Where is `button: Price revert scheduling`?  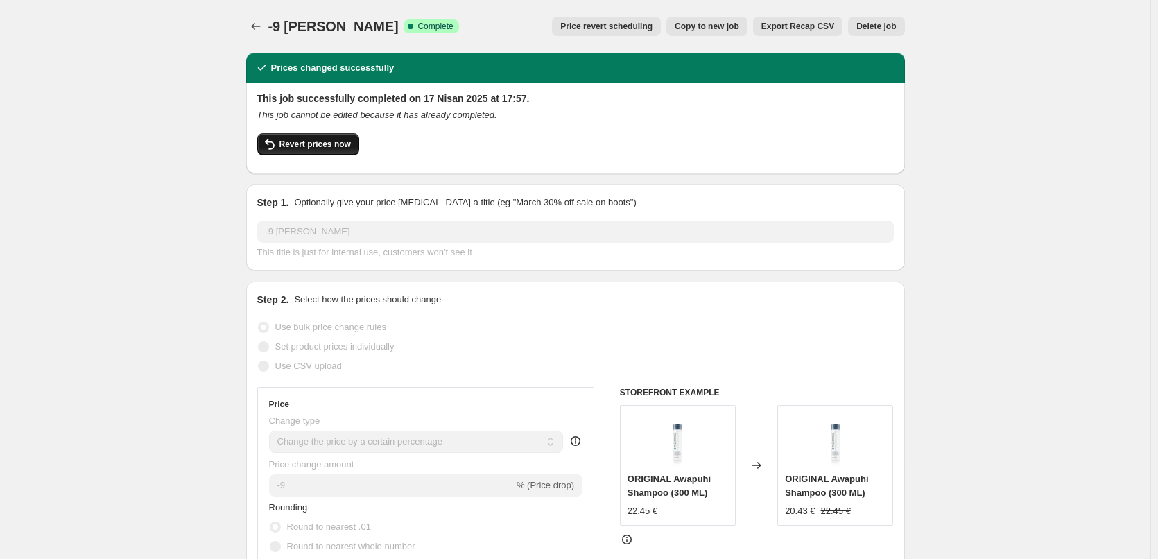 button: Price revert scheduling is located at coordinates (606, 26).